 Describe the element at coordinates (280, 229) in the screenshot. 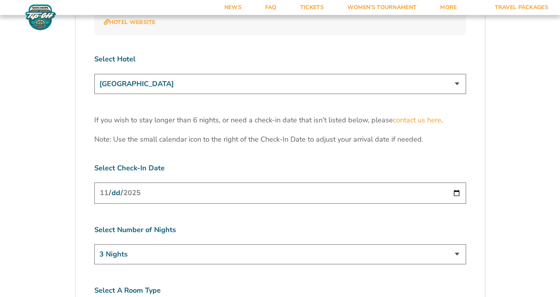

I see `label: Select Number of Nights` at that location.